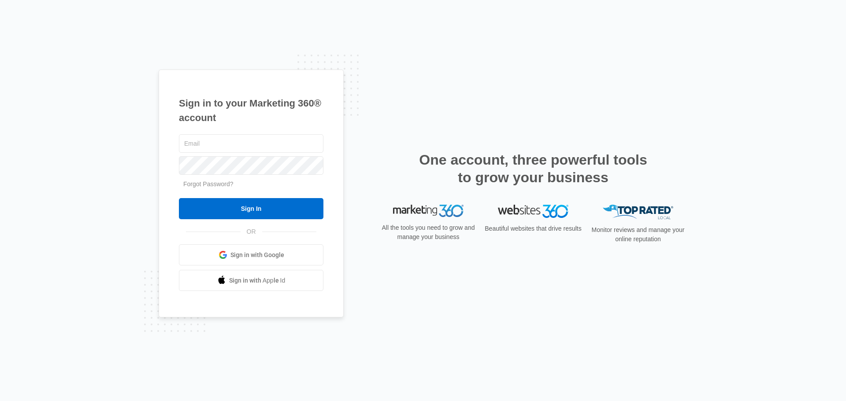  What do you see at coordinates (428, 211) in the screenshot?
I see `img: Marketing 360` at bounding box center [428, 211].